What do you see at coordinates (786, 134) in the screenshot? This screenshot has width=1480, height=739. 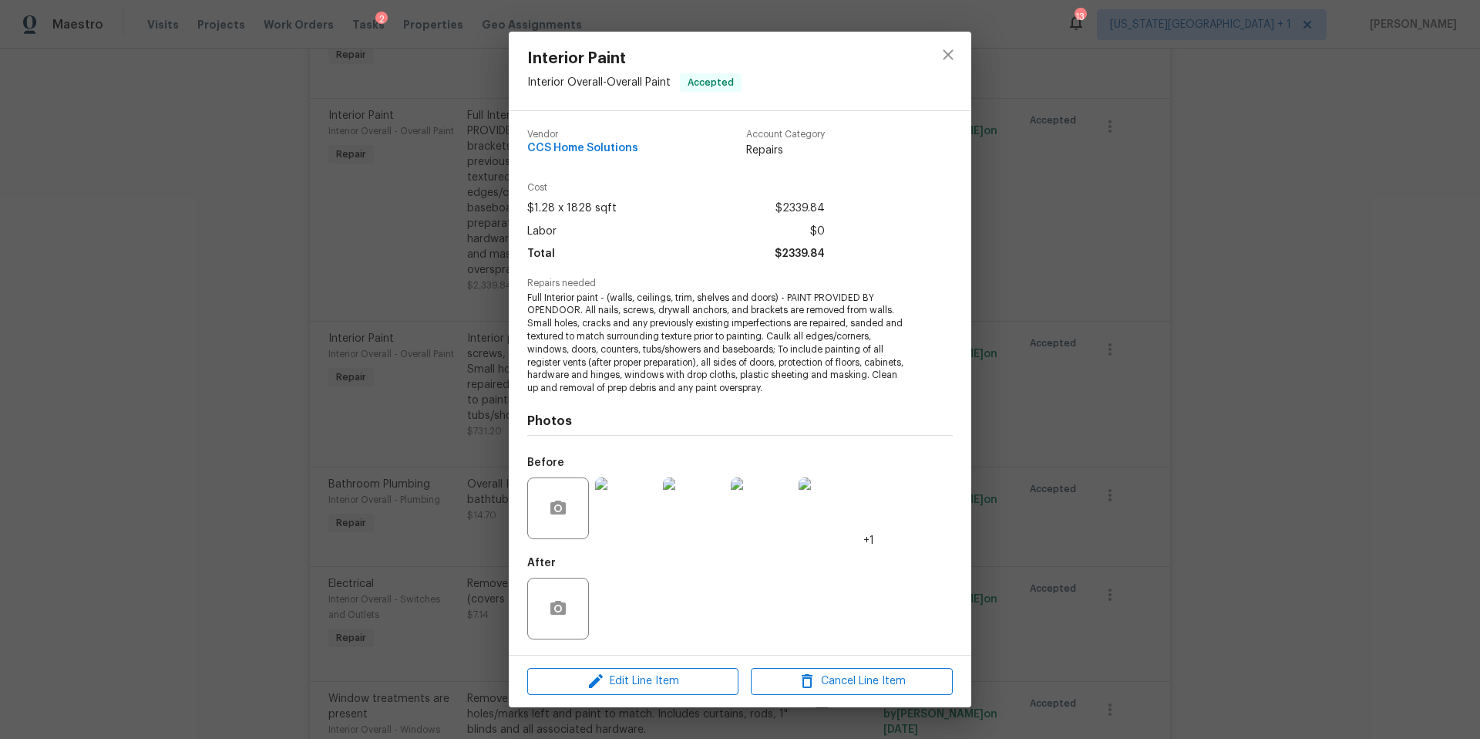 I see `span: Account Category` at bounding box center [786, 134].